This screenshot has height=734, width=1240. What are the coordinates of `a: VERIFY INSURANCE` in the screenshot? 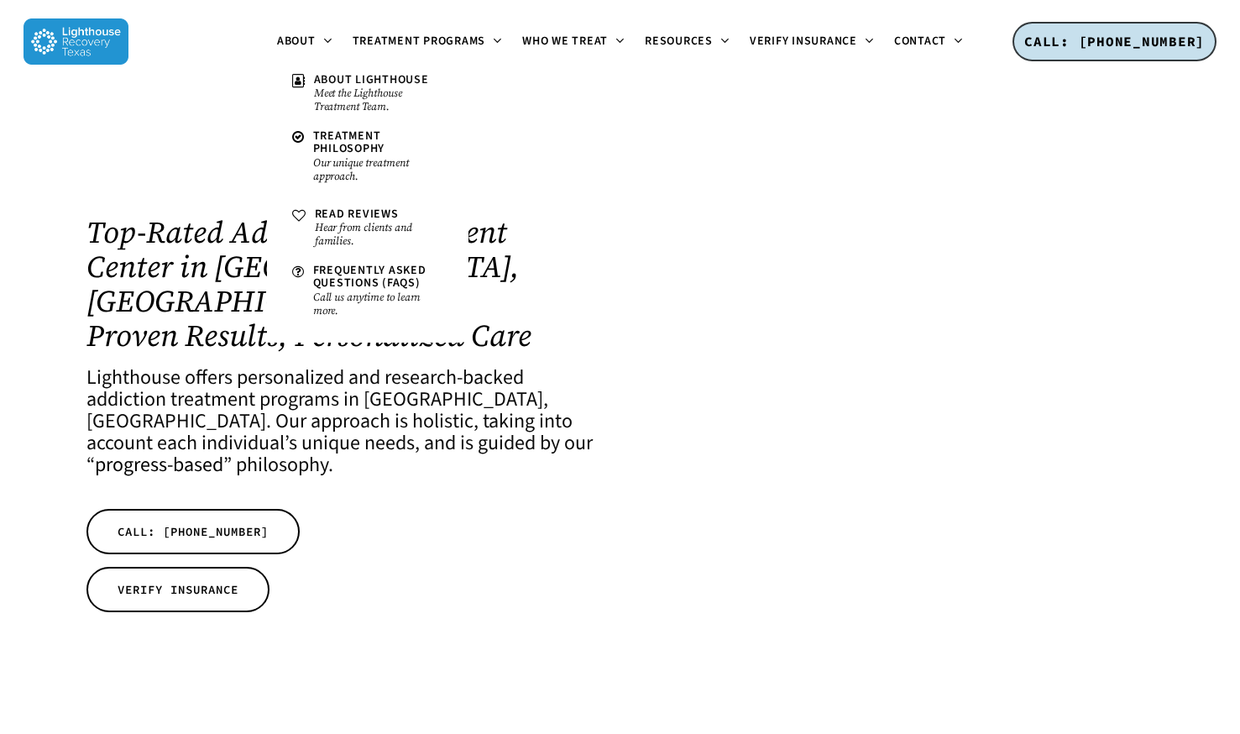 It's located at (178, 589).